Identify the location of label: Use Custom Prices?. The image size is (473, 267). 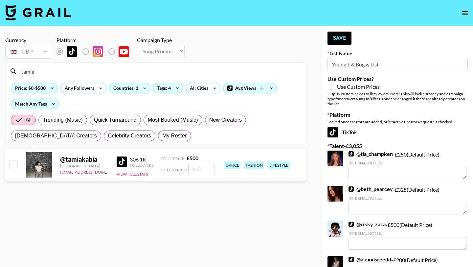
(398, 79).